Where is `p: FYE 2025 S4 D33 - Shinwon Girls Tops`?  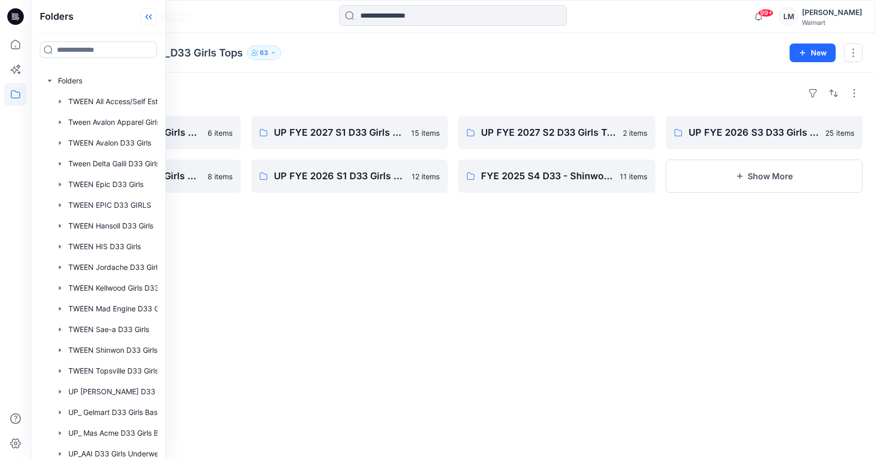 p: FYE 2025 S4 D33 - Shinwon Girls Tops is located at coordinates (547, 176).